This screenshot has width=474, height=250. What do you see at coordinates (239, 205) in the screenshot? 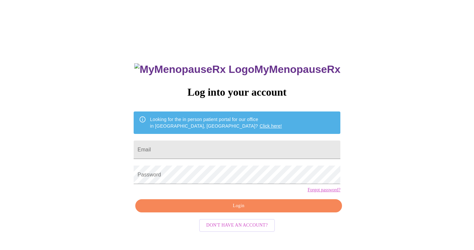
I see `button: Login` at bounding box center [239, 205].